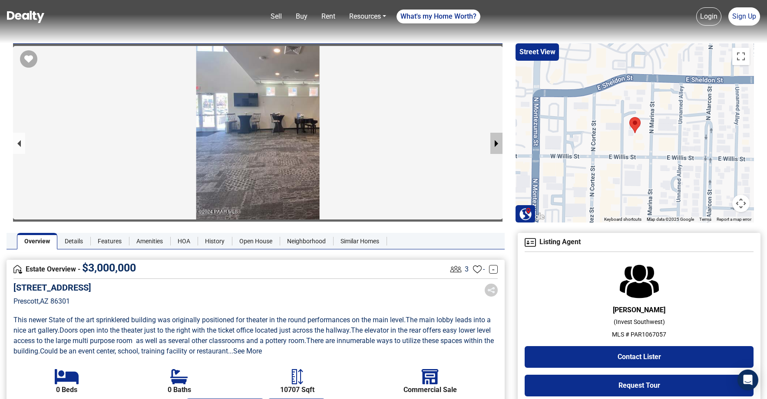 This screenshot has width=767, height=399. Describe the element at coordinates (623, 220) in the screenshot. I see `button: Keyboard shortcuts` at that location.